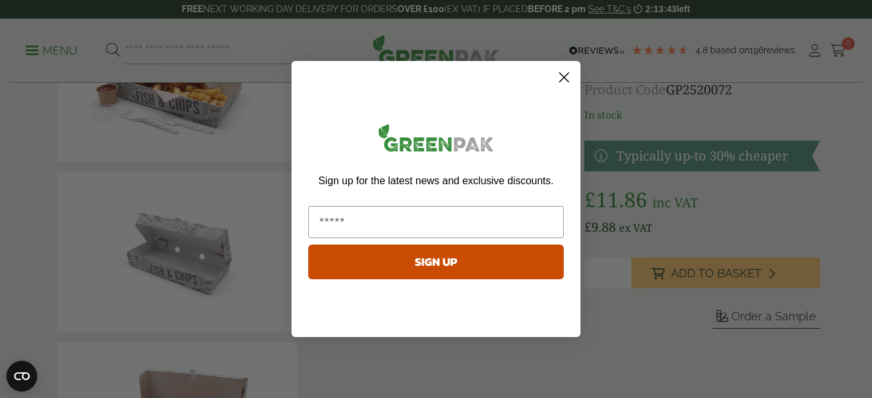  What do you see at coordinates (436, 140) in the screenshot?
I see `img: greenpak_logo` at bounding box center [436, 140].